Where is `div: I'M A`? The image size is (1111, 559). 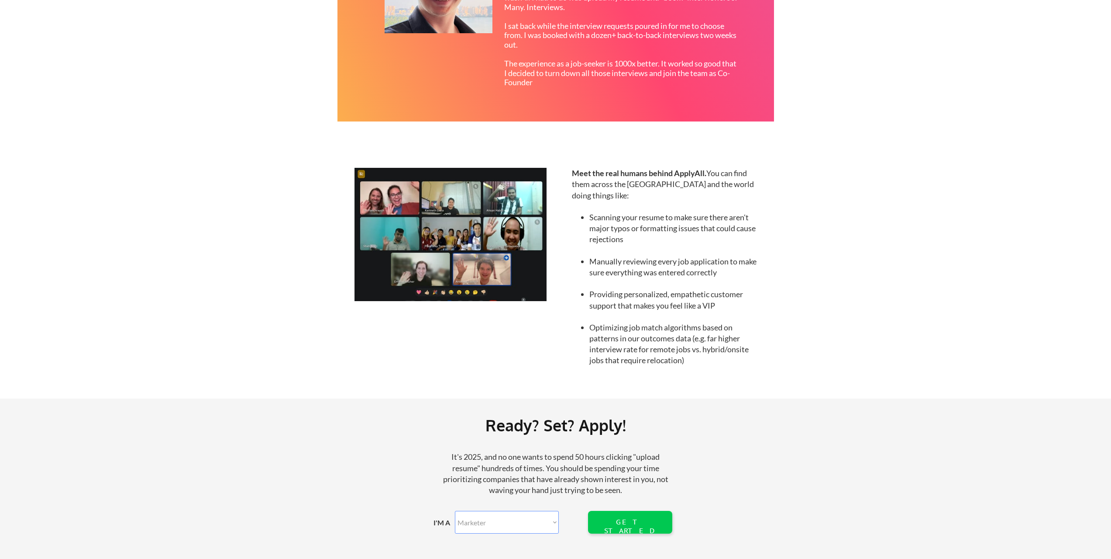 div: I'M A is located at coordinates (445, 522).